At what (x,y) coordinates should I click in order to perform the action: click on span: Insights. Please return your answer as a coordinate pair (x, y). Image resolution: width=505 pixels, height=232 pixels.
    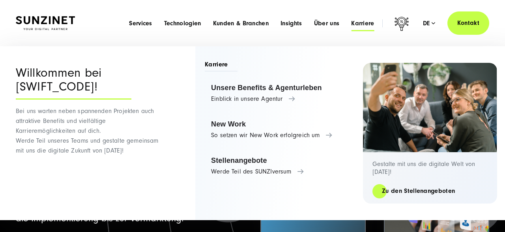
    Looking at the image, I should click on (291, 23).